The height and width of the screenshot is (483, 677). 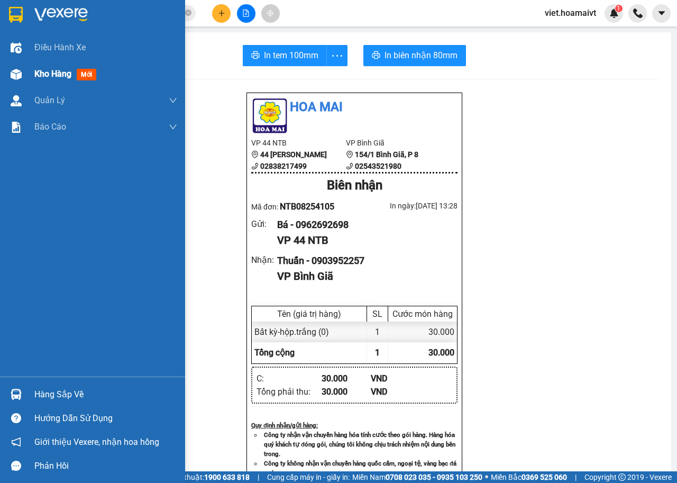 What do you see at coordinates (221, 13) in the screenshot?
I see `button: plus` at bounding box center [221, 13].